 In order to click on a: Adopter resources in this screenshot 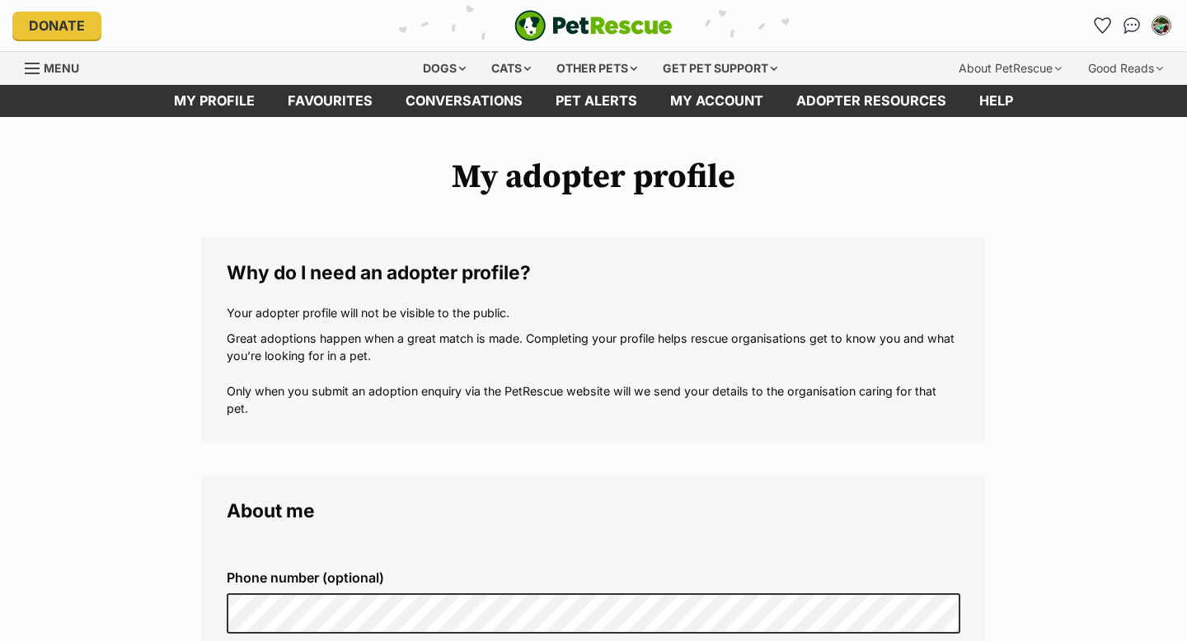, I will do `click(871, 101)`.